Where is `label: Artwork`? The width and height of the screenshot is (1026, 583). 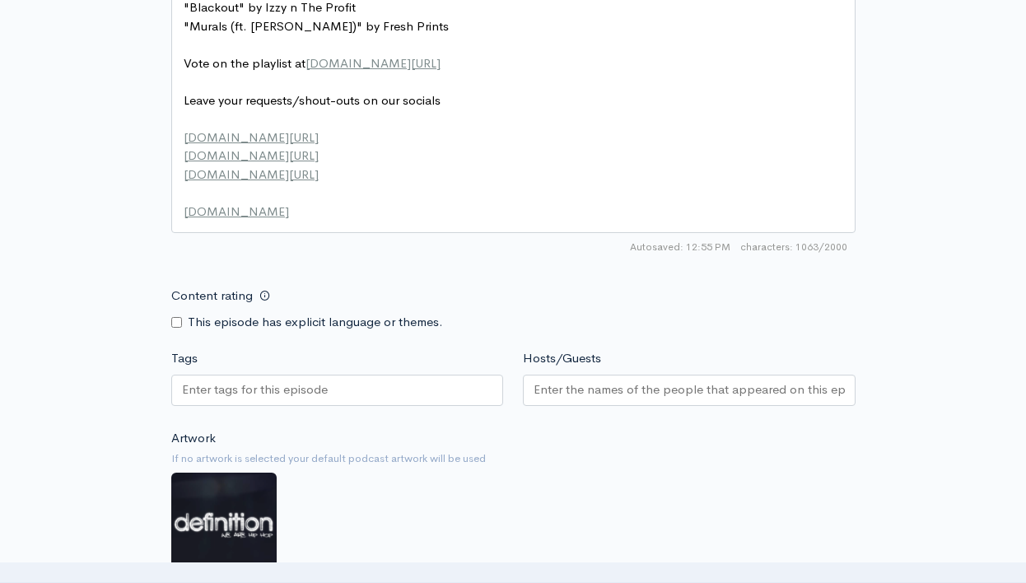 label: Artwork is located at coordinates (194, 438).